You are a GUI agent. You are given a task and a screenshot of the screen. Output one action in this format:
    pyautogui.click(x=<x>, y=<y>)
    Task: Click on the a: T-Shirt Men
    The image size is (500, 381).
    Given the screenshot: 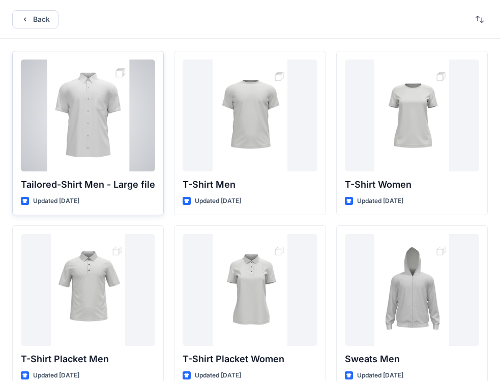 What is the action you would take?
    pyautogui.click(x=250, y=116)
    